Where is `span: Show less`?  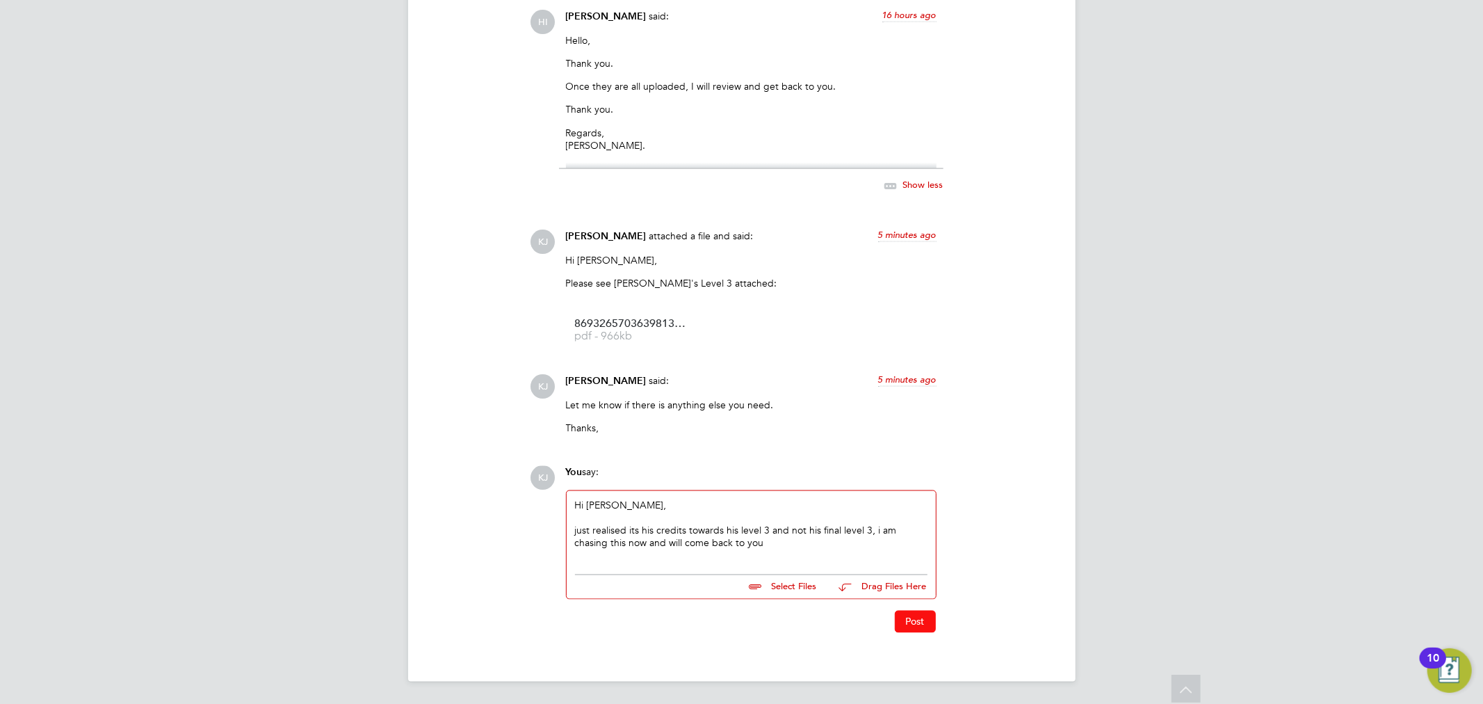
span: Show less is located at coordinates (923, 184).